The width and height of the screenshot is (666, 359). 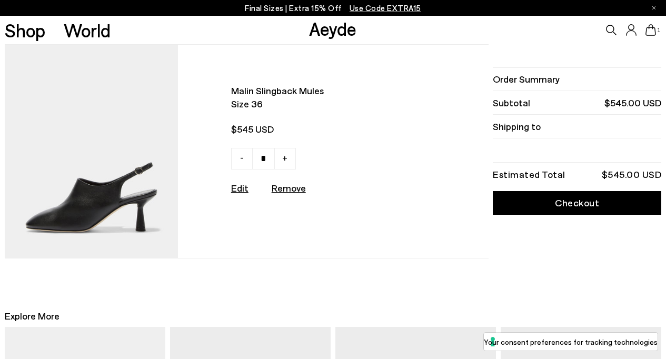 What do you see at coordinates (325, 104) in the screenshot?
I see `span: Size 36` at bounding box center [325, 104].